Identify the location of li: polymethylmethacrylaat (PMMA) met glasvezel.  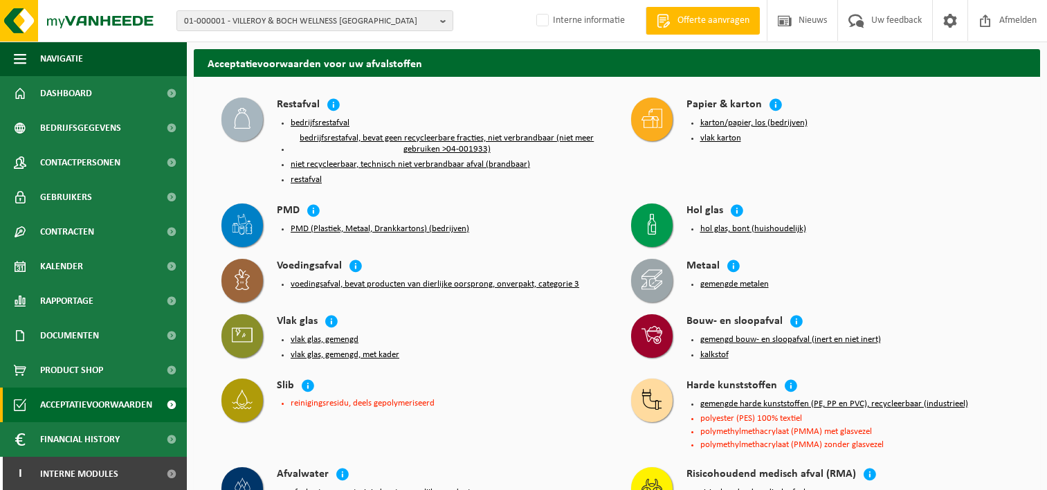
(857, 431).